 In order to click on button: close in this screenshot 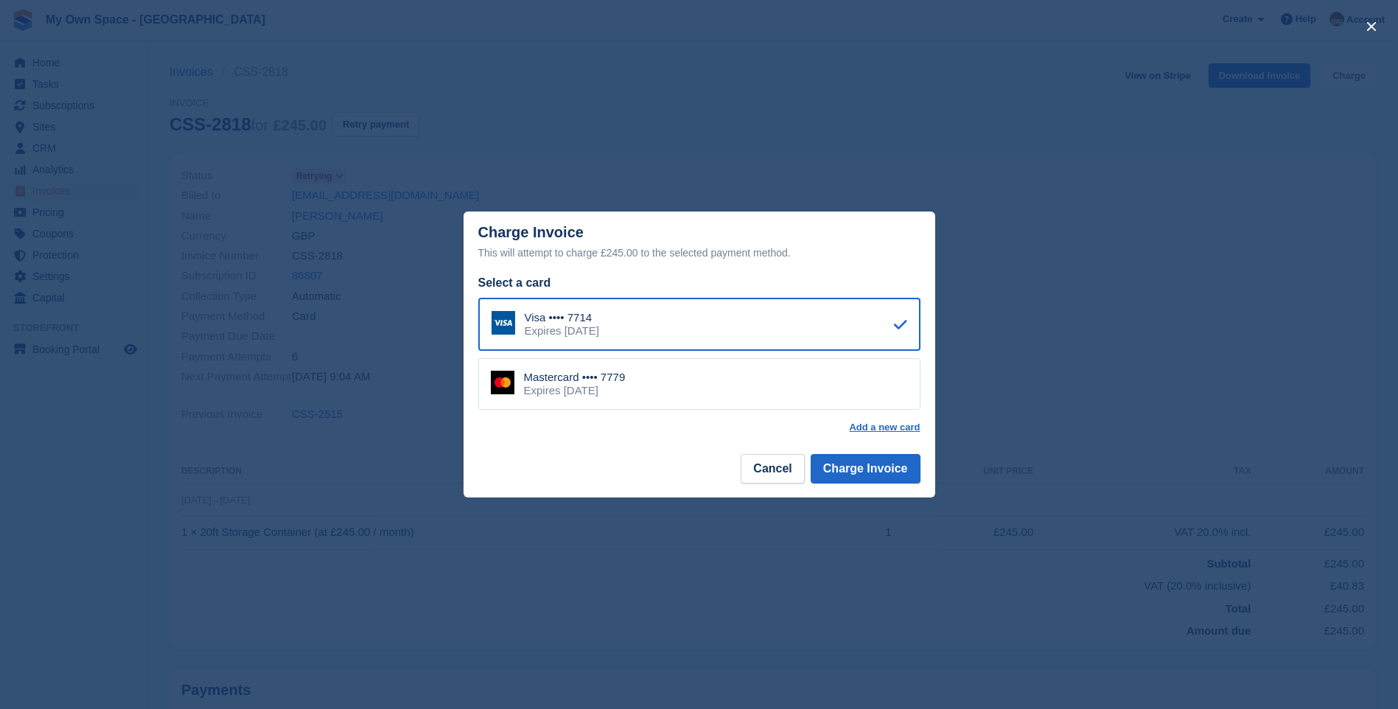, I will do `click(1372, 27)`.